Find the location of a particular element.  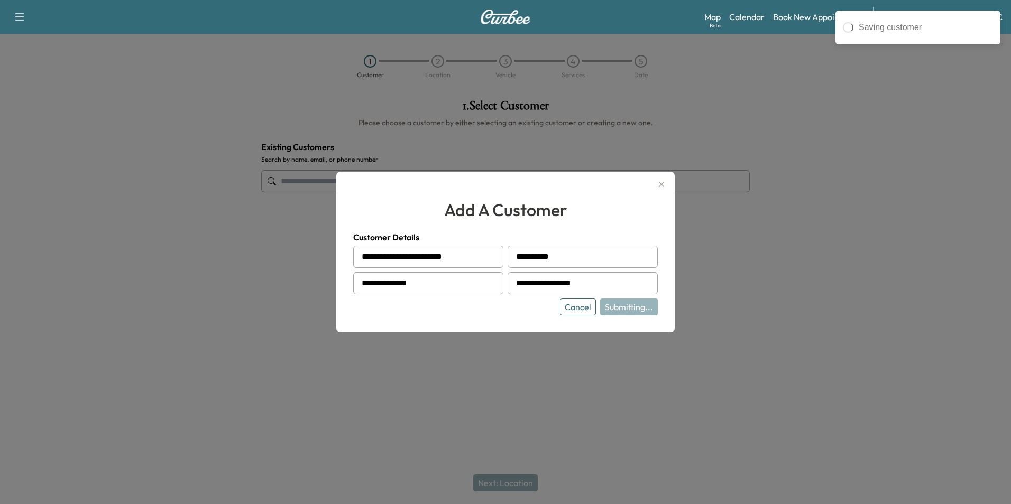

a: Calendar is located at coordinates (746, 17).